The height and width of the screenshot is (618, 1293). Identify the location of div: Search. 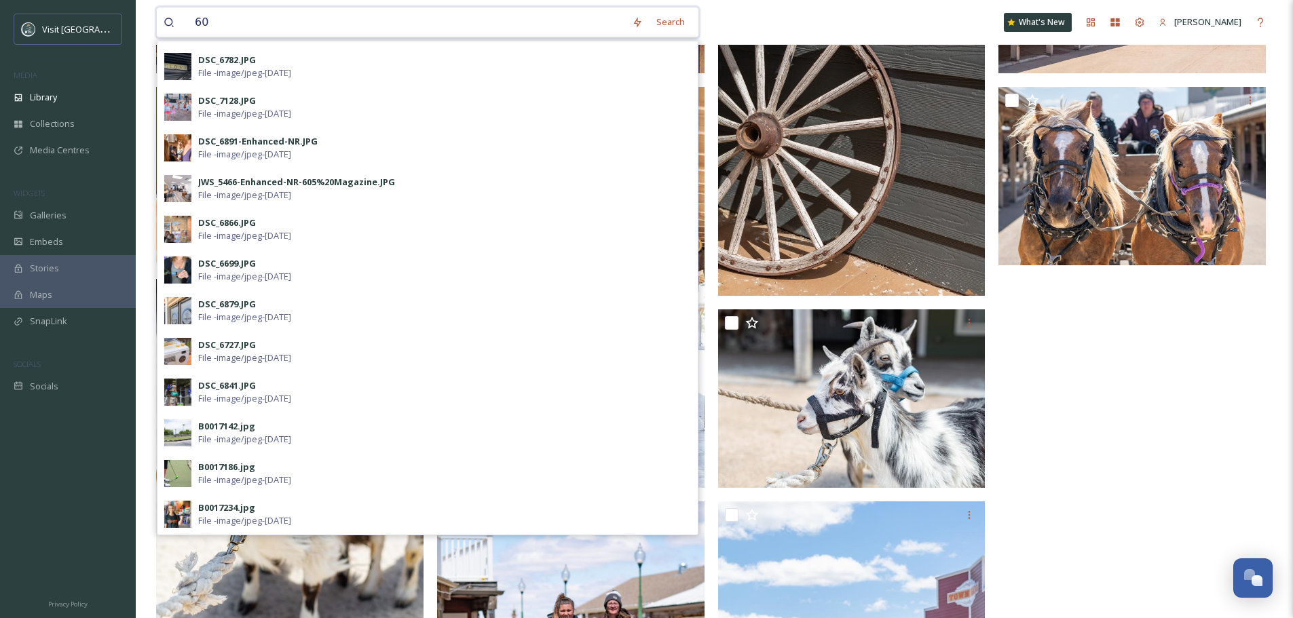
(671, 22).